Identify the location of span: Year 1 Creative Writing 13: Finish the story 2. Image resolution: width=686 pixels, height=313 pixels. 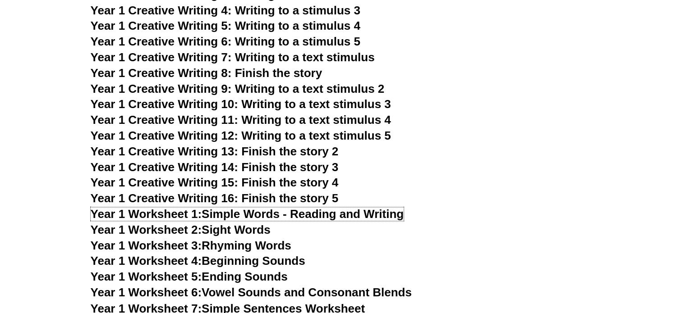
(215, 152).